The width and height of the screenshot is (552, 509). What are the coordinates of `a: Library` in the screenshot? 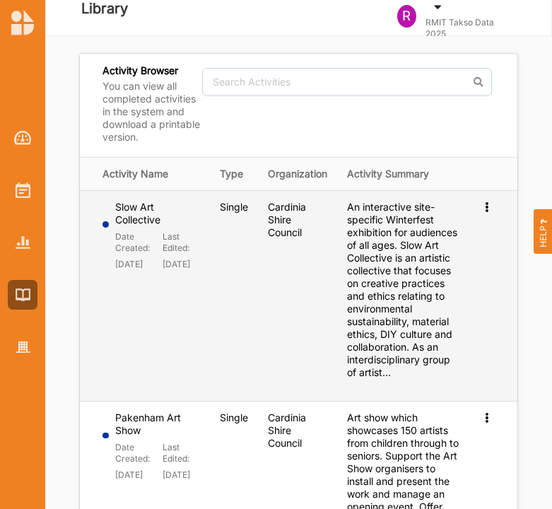 It's located at (23, 295).